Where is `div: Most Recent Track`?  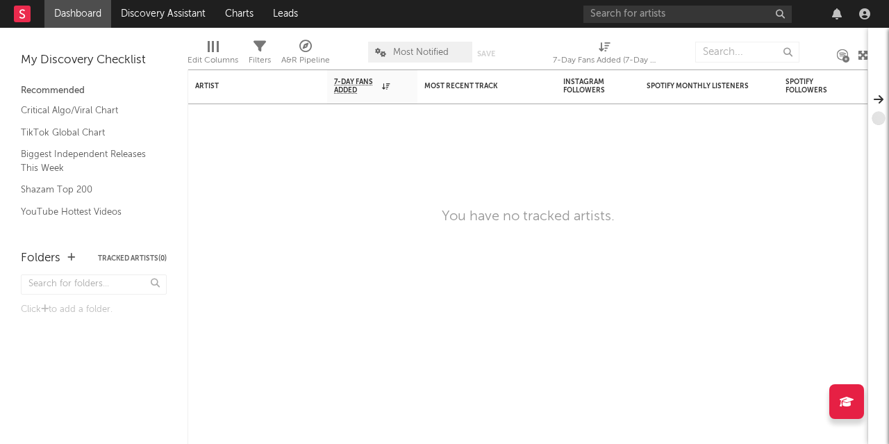
div: Most Recent Track is located at coordinates (476, 86).